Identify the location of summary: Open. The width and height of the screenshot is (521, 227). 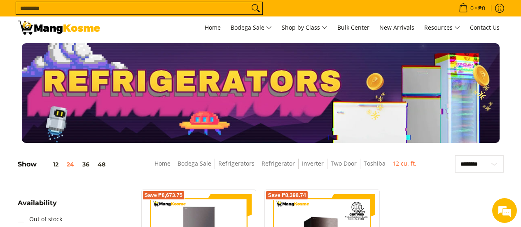
(37, 206).